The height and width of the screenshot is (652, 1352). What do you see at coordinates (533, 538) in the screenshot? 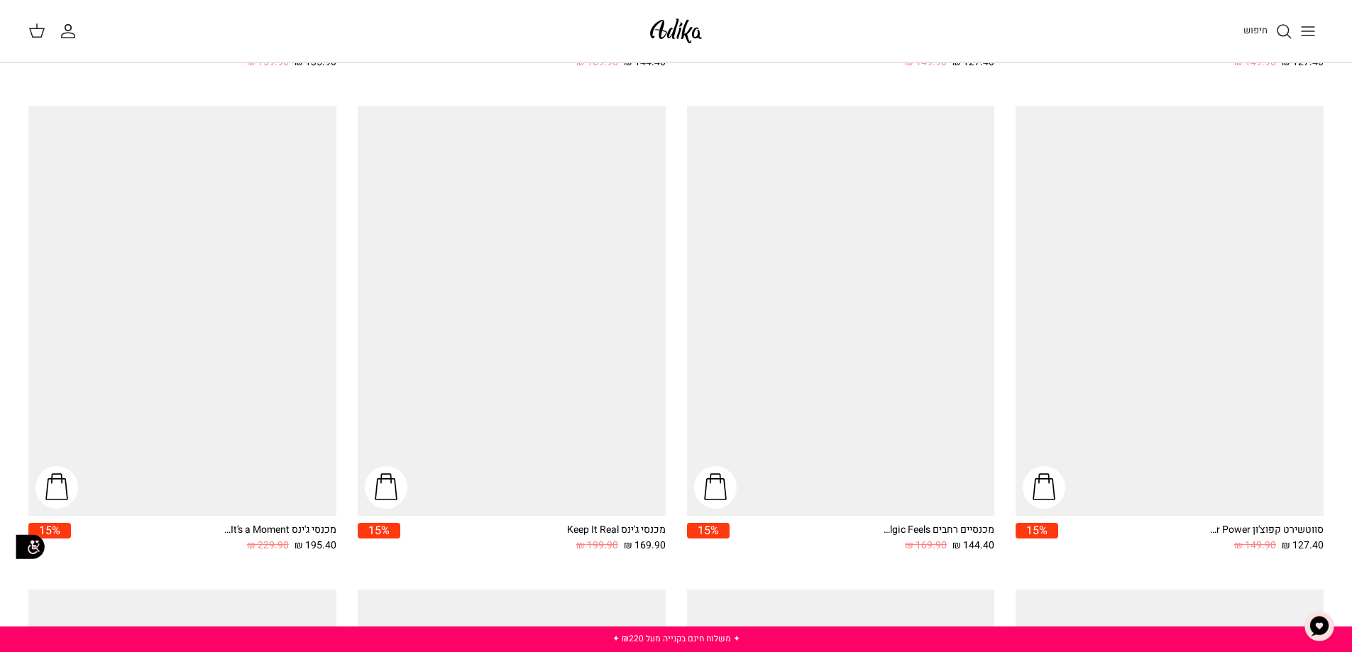
I see `a: מכנסי ג'ינס Keep It Real 169.90 ₪ 199.90 ₪` at bounding box center [533, 538].